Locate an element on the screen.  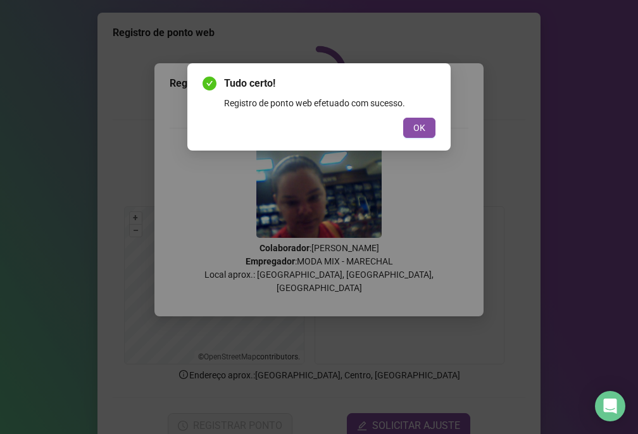
div: Open Intercom Messenger is located at coordinates (610, 406).